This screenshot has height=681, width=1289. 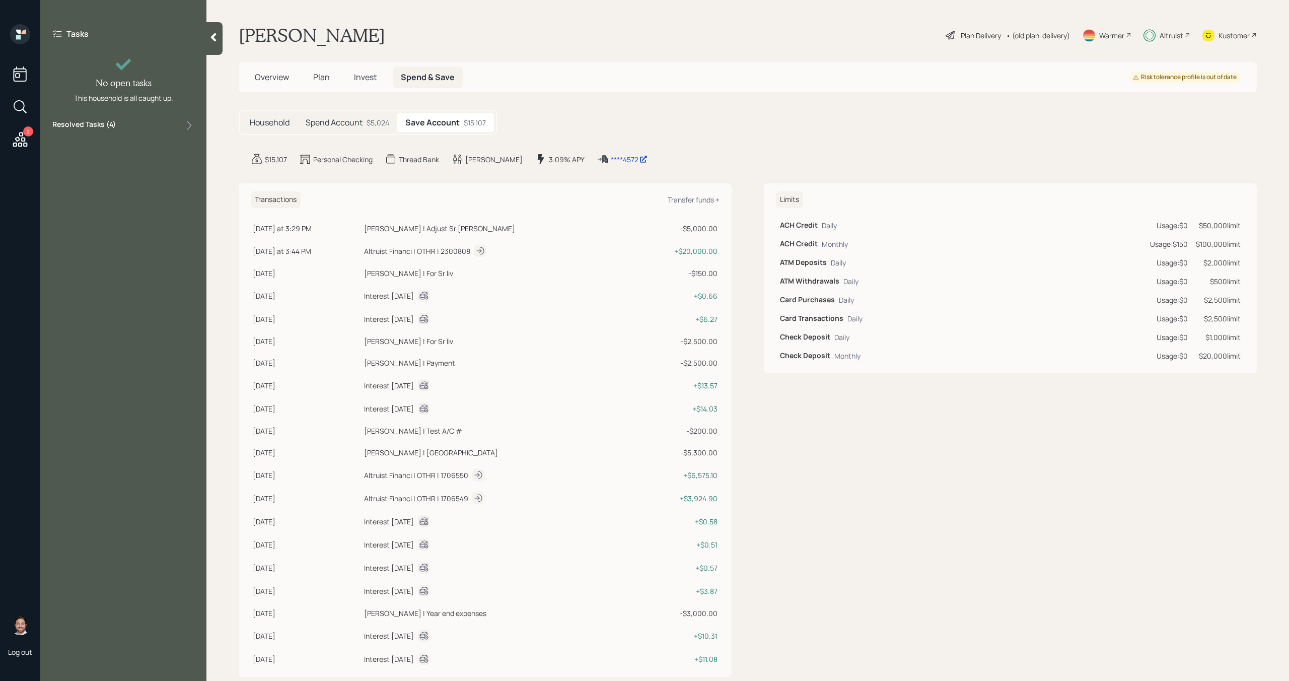 I want to click on img: michael-russo-headshot.png, so click(x=20, y=625).